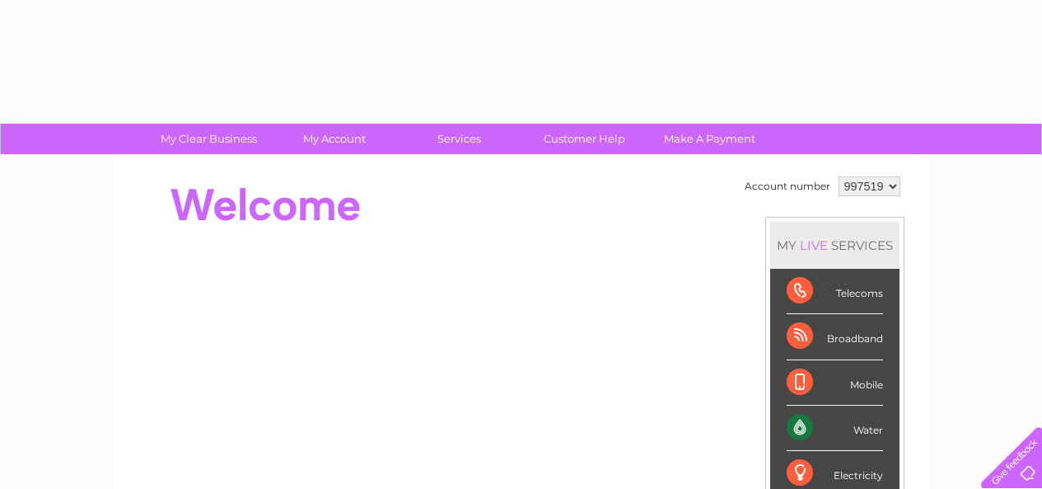  What do you see at coordinates (814, 245) in the screenshot?
I see `div: LIVE` at bounding box center [814, 245].